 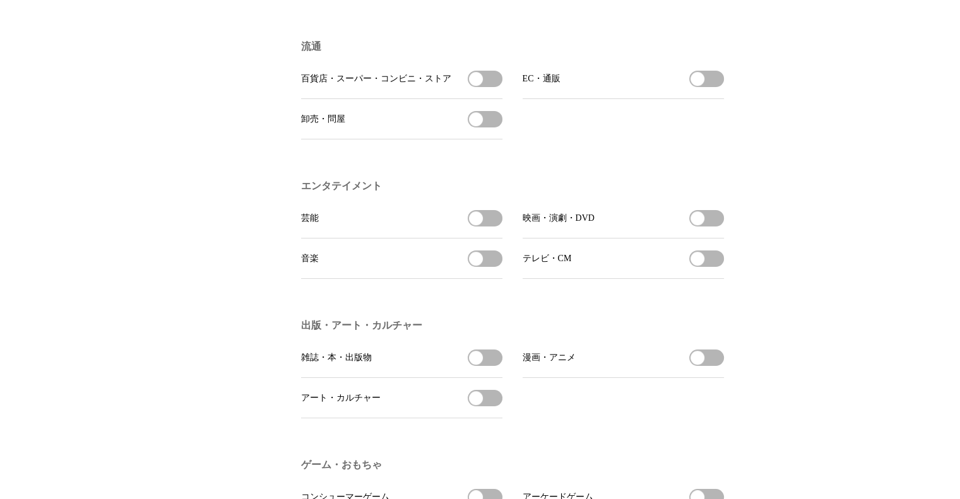 I want to click on span: 映画・演劇・DVD, so click(x=558, y=218).